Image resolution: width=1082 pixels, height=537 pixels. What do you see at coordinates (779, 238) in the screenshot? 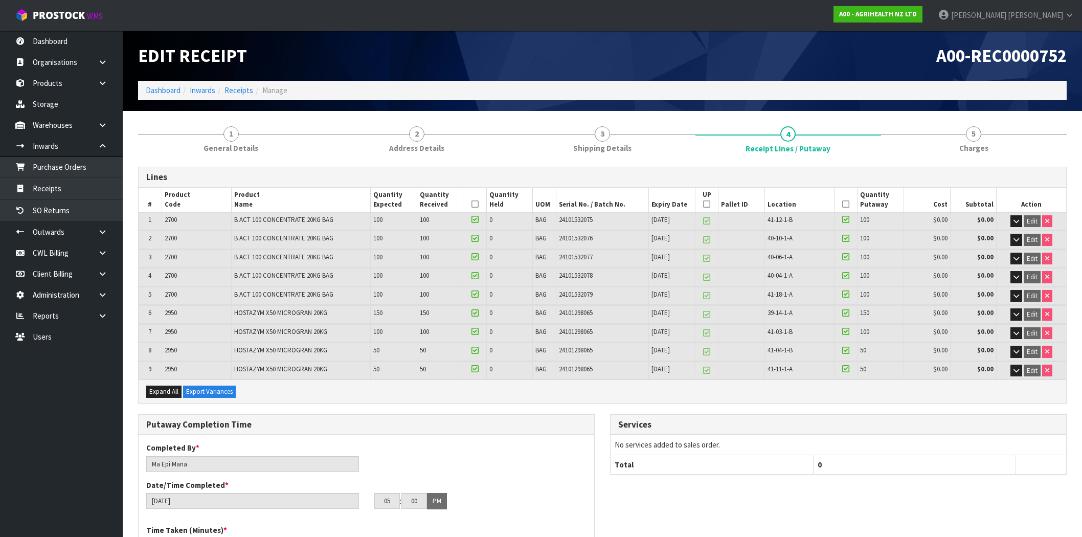
I see `span: 40-10-1-A` at bounding box center [779, 238].